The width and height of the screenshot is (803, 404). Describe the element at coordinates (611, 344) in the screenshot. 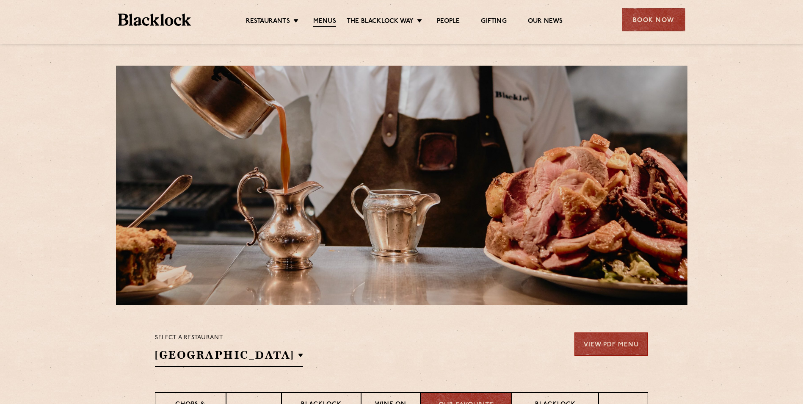

I see `a: View PDF Menu` at that location.